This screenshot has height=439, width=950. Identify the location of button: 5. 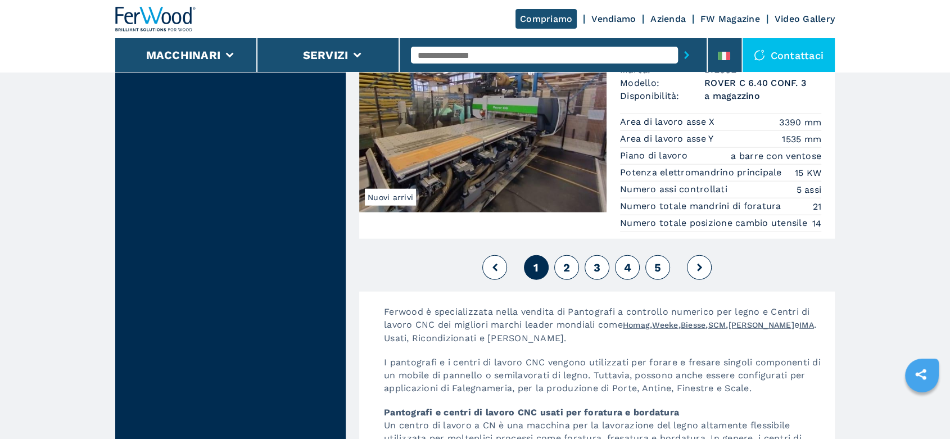
(658, 268).